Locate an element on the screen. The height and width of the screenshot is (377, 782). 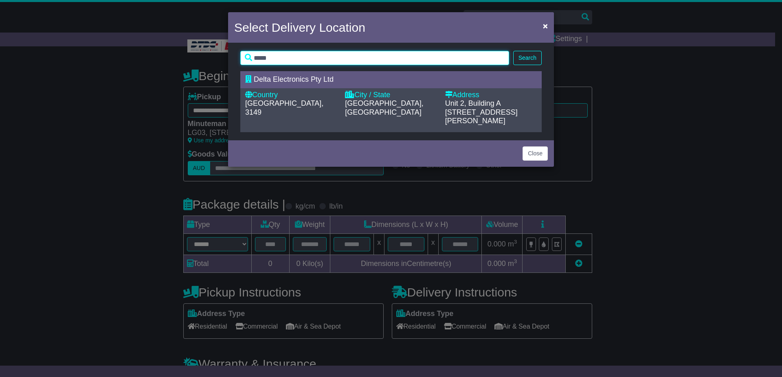
div: Address is located at coordinates (491, 95).